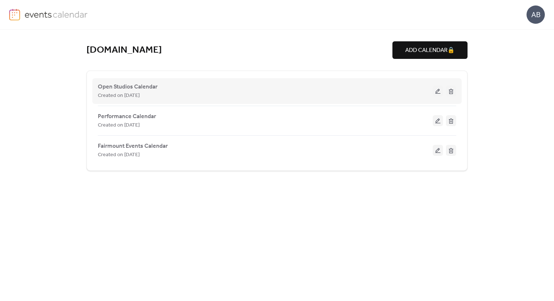  What do you see at coordinates (56, 14) in the screenshot?
I see `img: logo-type` at bounding box center [56, 14].